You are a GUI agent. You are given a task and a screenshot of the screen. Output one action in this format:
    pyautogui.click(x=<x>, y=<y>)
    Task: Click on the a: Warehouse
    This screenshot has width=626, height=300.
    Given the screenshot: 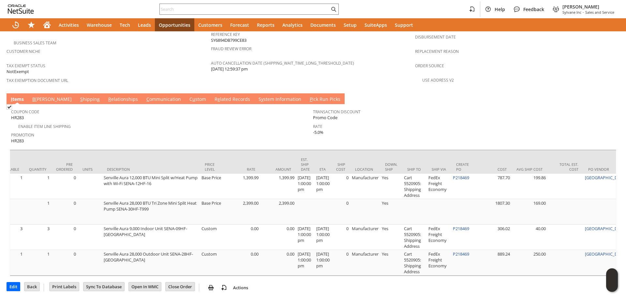 What is the action you would take?
    pyautogui.click(x=99, y=25)
    